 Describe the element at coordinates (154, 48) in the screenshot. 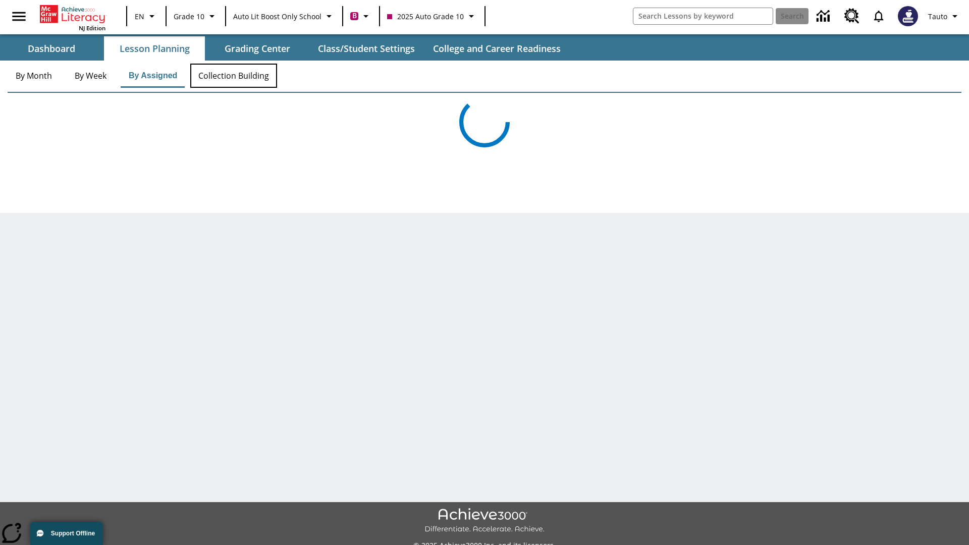

I see `button: Lesson Planning` at that location.